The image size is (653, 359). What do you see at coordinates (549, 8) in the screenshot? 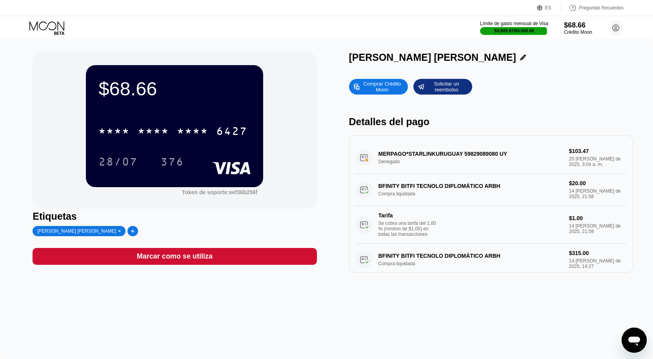
I see `font: ES` at bounding box center [549, 8].